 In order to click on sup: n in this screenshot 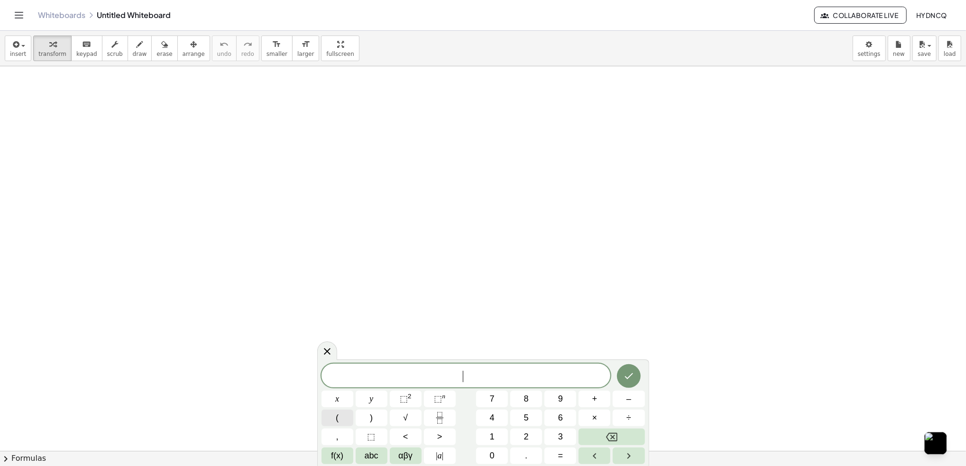, I will do `click(443, 396)`.